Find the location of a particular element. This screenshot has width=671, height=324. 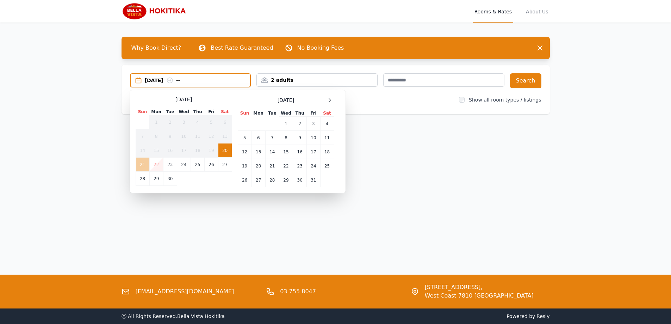

p: No Booking Fees is located at coordinates (321, 48).